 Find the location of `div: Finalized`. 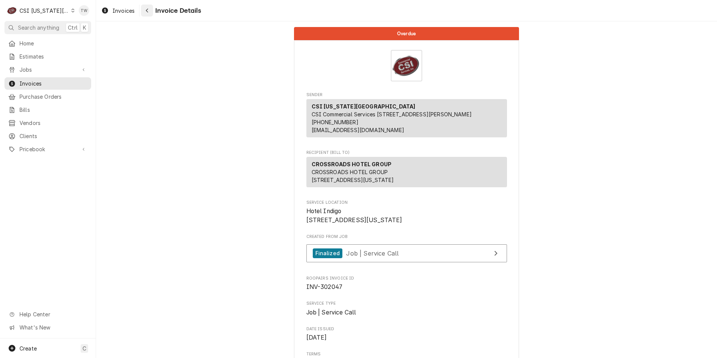

div: Finalized is located at coordinates (327, 253).